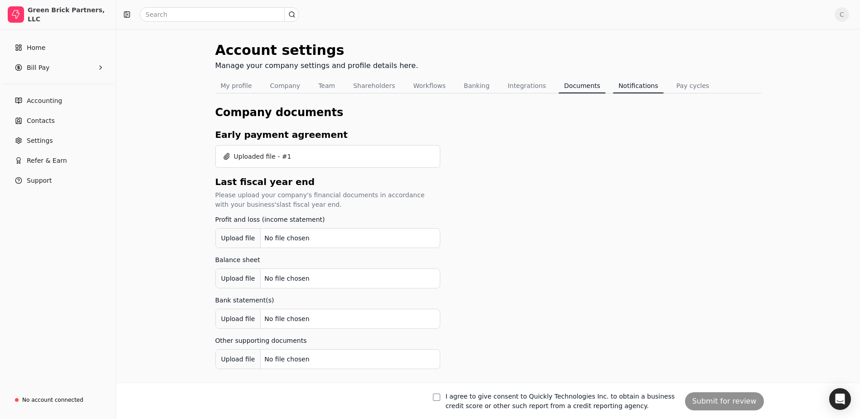 This screenshot has height=419, width=860. Describe the element at coordinates (527, 86) in the screenshot. I see `button: Integrations` at that location.